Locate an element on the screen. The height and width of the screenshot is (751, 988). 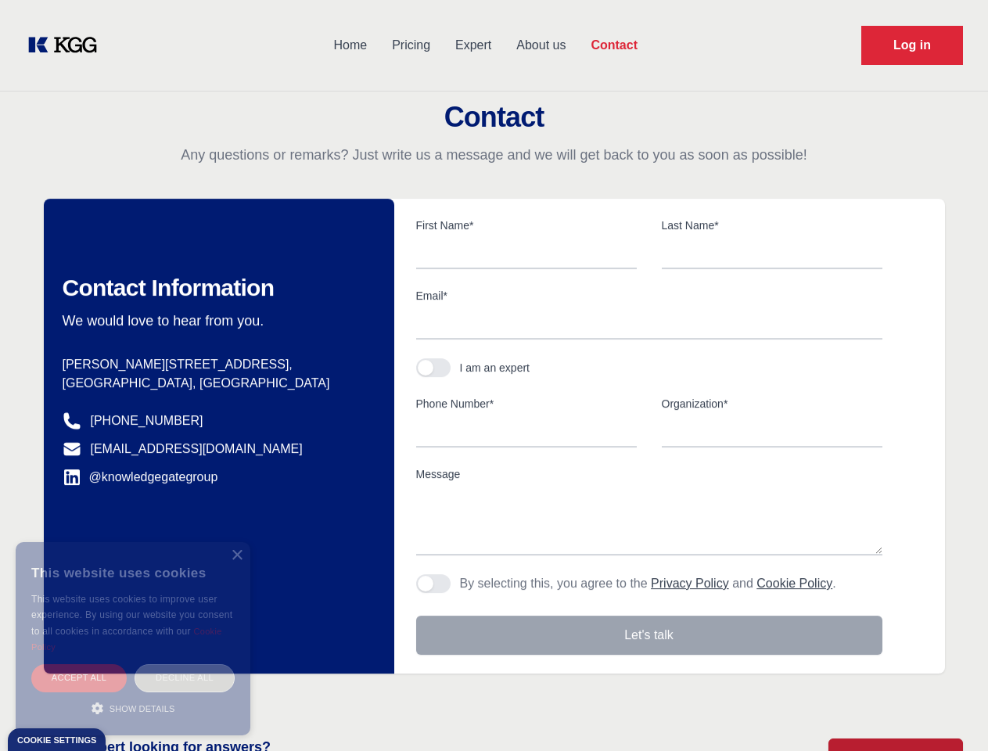
p: By selecting this, you agree to the and . is located at coordinates (648, 584).